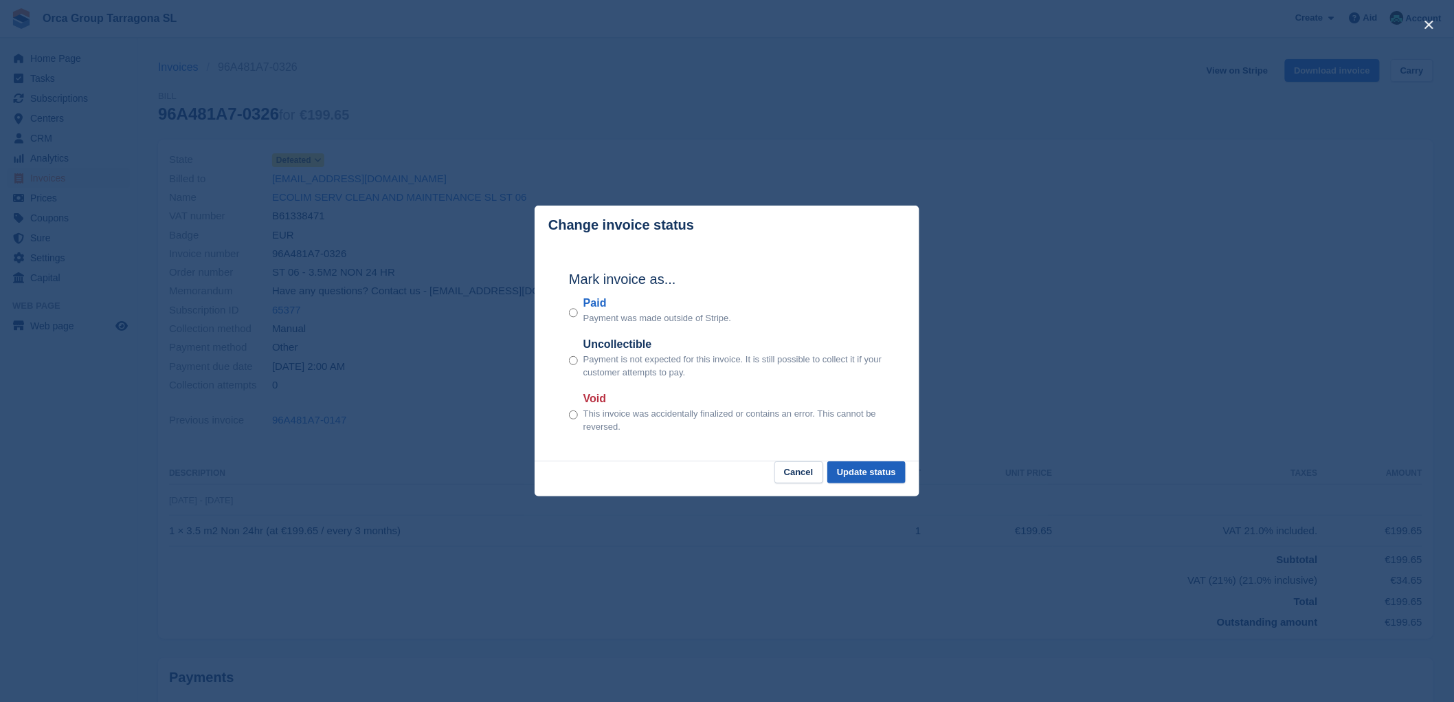 The width and height of the screenshot is (1454, 702). Describe the element at coordinates (1430, 25) in the screenshot. I see `button: close` at that location.